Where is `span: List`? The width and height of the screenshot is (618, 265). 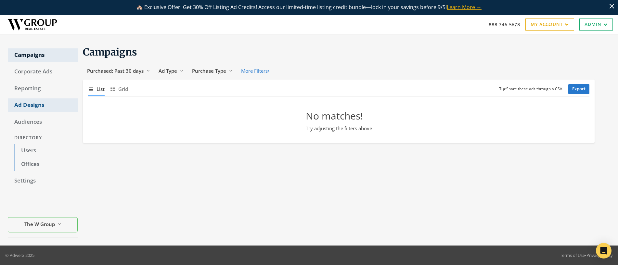
span: List is located at coordinates (100, 89).